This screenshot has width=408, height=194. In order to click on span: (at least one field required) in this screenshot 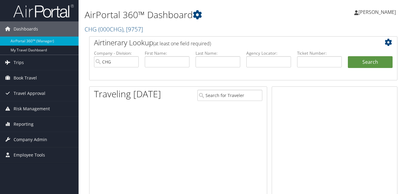, I will do `click(182, 44)`.